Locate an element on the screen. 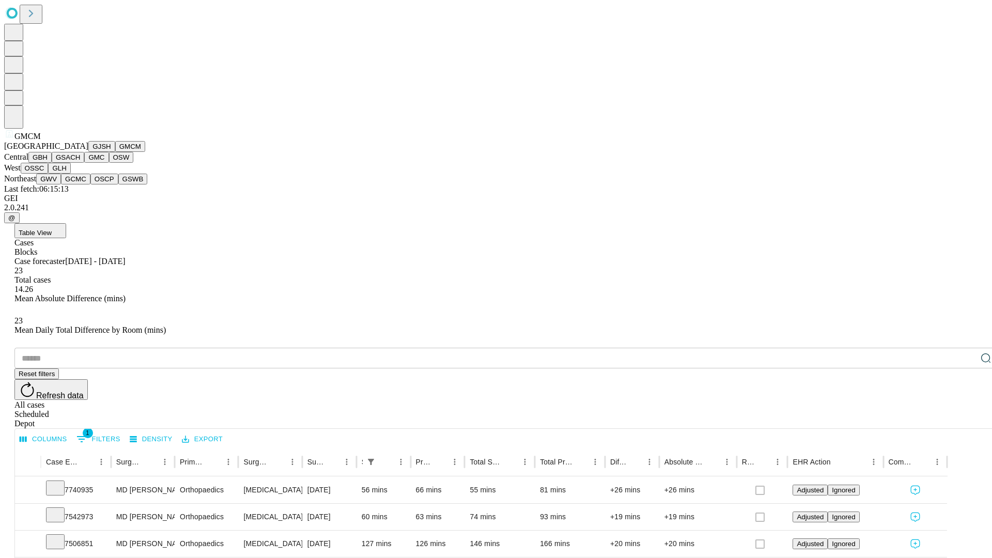 Image resolution: width=992 pixels, height=558 pixels. button: GMC is located at coordinates (96, 157).